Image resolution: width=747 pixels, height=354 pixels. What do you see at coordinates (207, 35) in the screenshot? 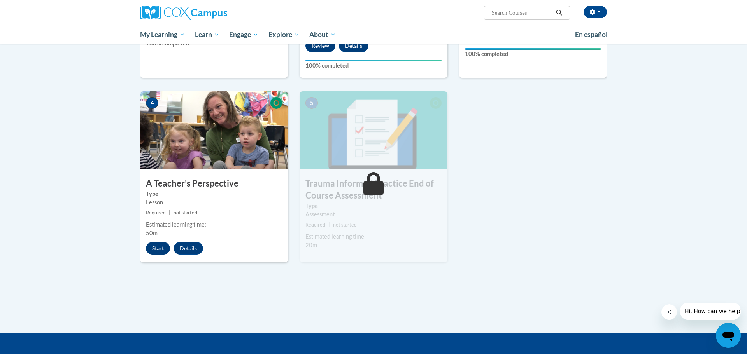
I see `span: Learn` at bounding box center [207, 35].